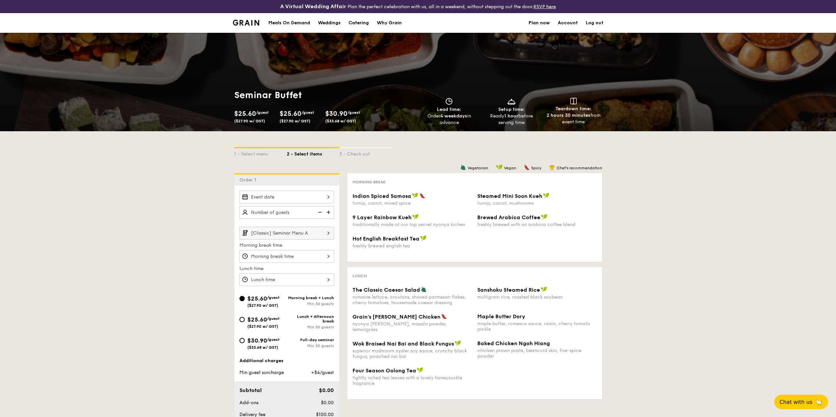  I want to click on div: freshly brewed english tea, so click(412, 246).